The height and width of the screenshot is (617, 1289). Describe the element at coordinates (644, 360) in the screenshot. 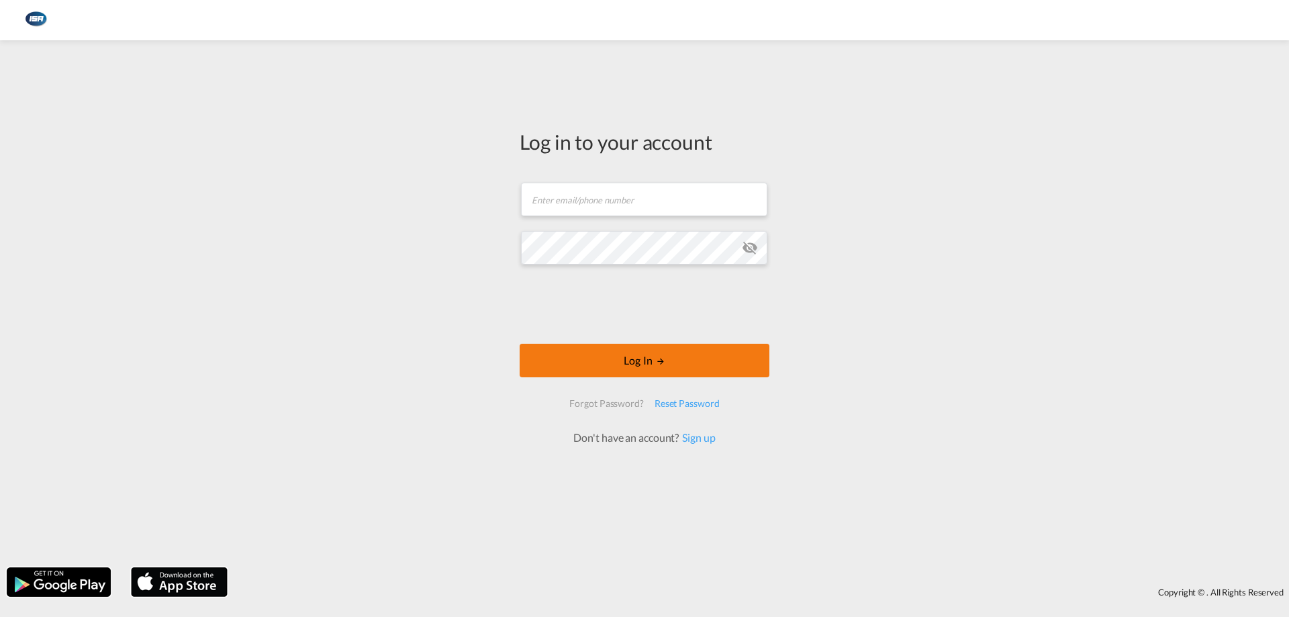

I see `button: LOGIN` at that location.